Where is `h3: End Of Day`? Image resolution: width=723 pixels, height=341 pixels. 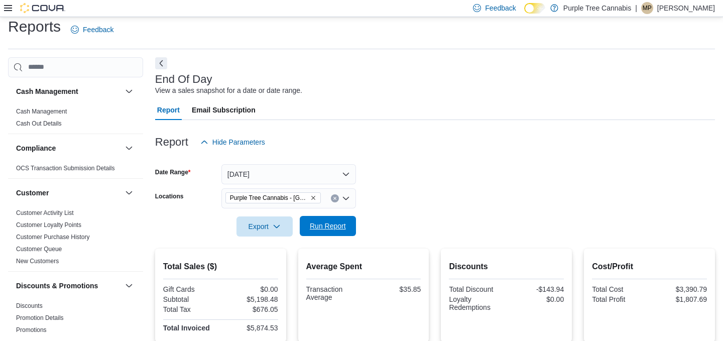
h3: End Of Day is located at coordinates (184, 79).